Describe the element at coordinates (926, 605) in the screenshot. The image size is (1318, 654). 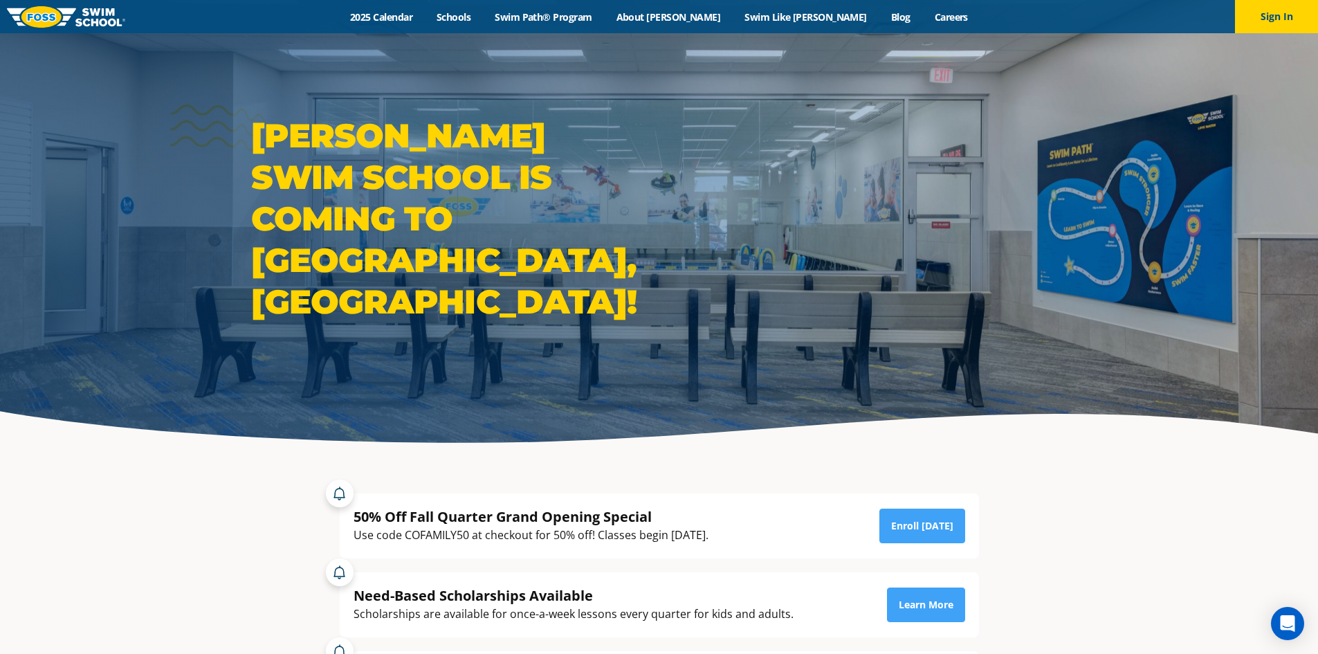
I see `a: Learn More` at that location.